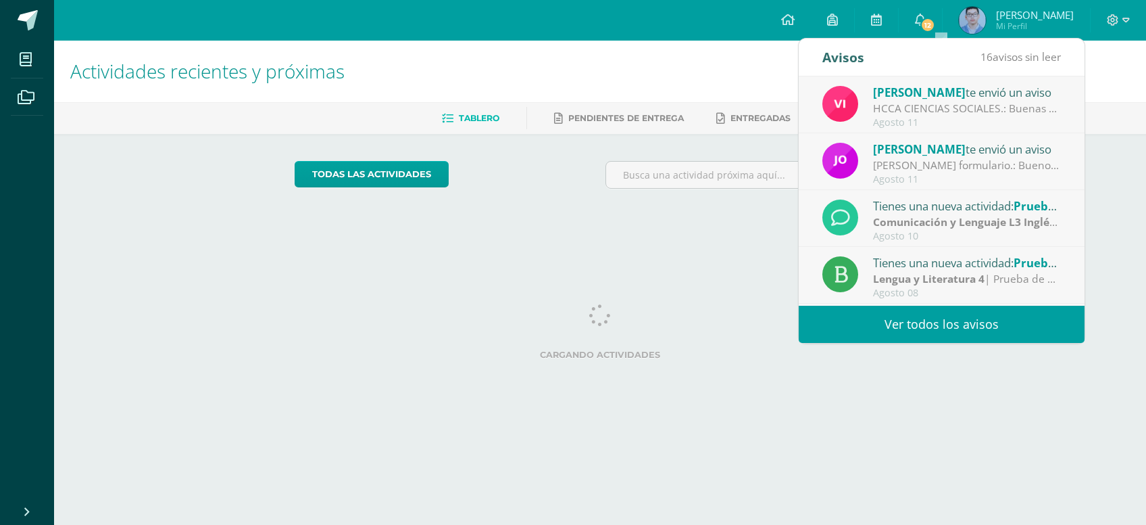 This screenshot has width=1146, height=525. Describe the element at coordinates (208, 71) in the screenshot. I see `span: Actividades recientes y próximas` at that location.